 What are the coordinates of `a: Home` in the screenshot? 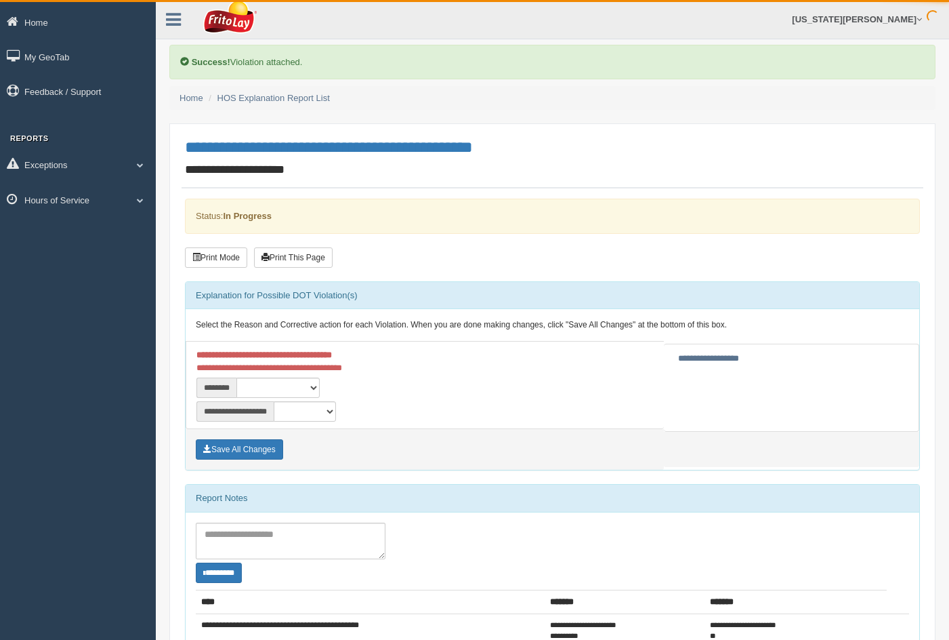 It's located at (191, 98).